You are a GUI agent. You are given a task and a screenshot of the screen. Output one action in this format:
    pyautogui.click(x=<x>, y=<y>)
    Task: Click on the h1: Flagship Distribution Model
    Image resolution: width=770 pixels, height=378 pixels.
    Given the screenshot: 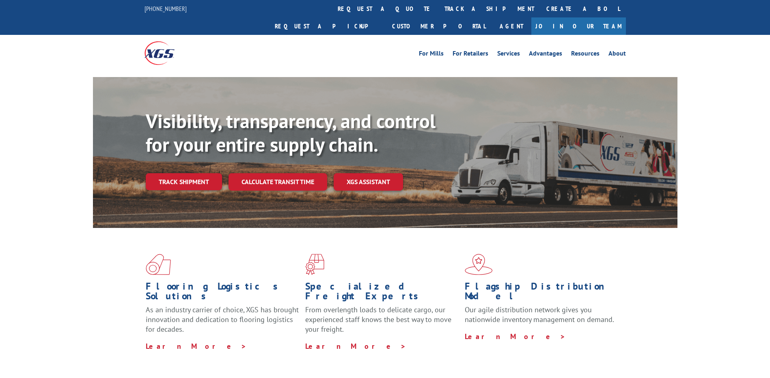 What is the action you would take?
    pyautogui.click(x=542, y=293)
    